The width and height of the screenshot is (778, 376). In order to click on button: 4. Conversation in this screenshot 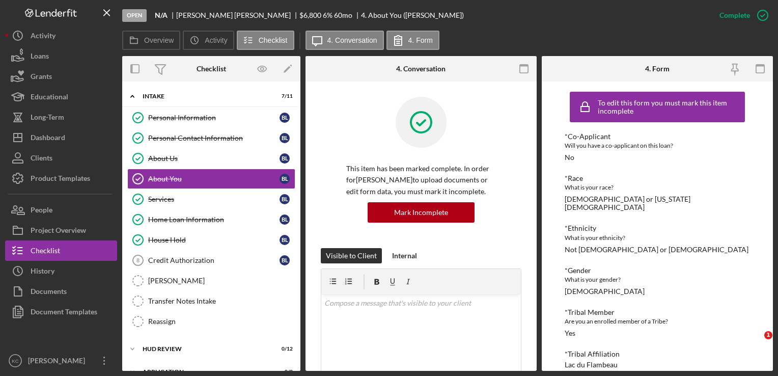, I will do `click(344, 40)`.